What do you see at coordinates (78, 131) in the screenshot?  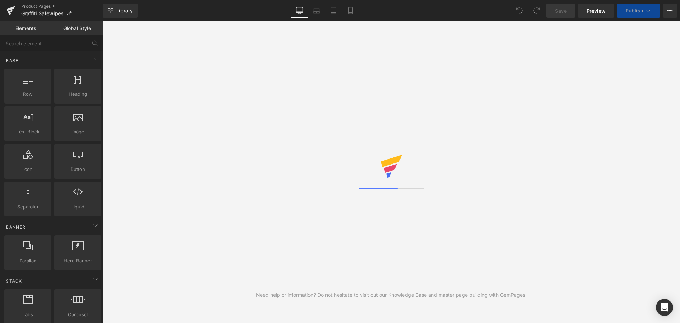 I see `span: Image` at bounding box center [78, 131].